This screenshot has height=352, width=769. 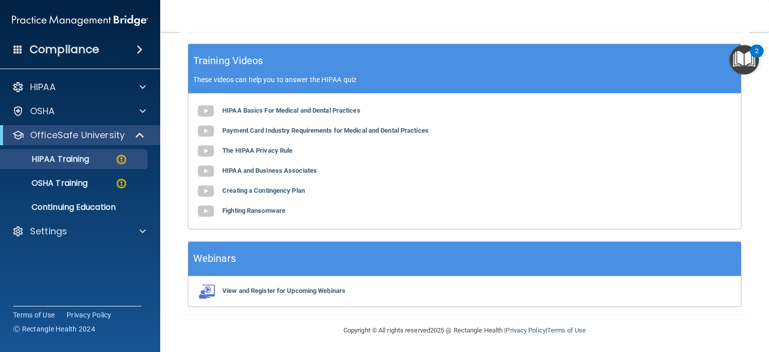 What do you see at coordinates (80, 21) in the screenshot?
I see `img: PMB logo` at bounding box center [80, 21].